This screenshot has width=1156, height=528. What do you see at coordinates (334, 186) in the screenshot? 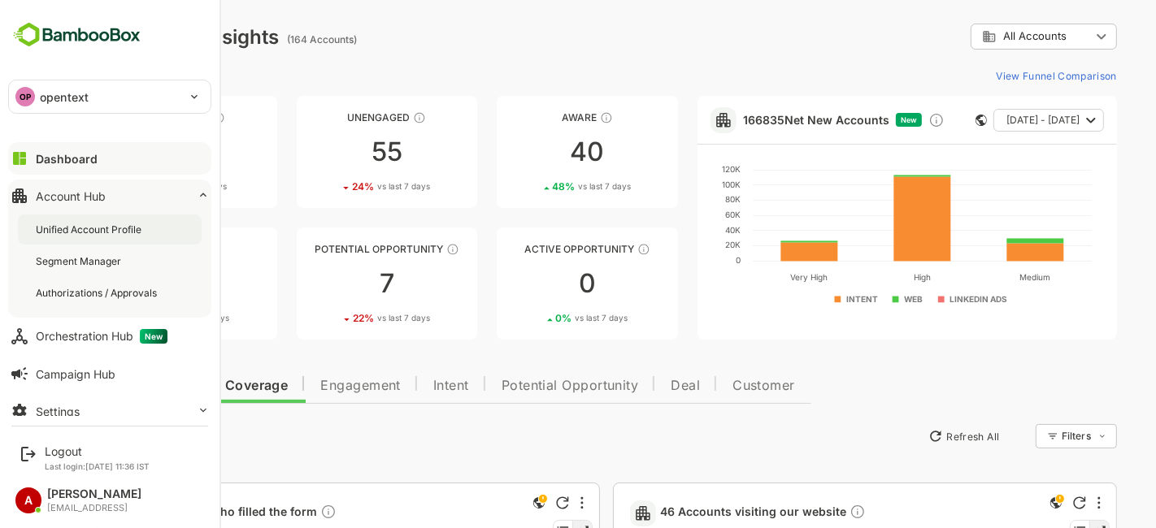
I see `div: 24 %` at bounding box center [334, 186].